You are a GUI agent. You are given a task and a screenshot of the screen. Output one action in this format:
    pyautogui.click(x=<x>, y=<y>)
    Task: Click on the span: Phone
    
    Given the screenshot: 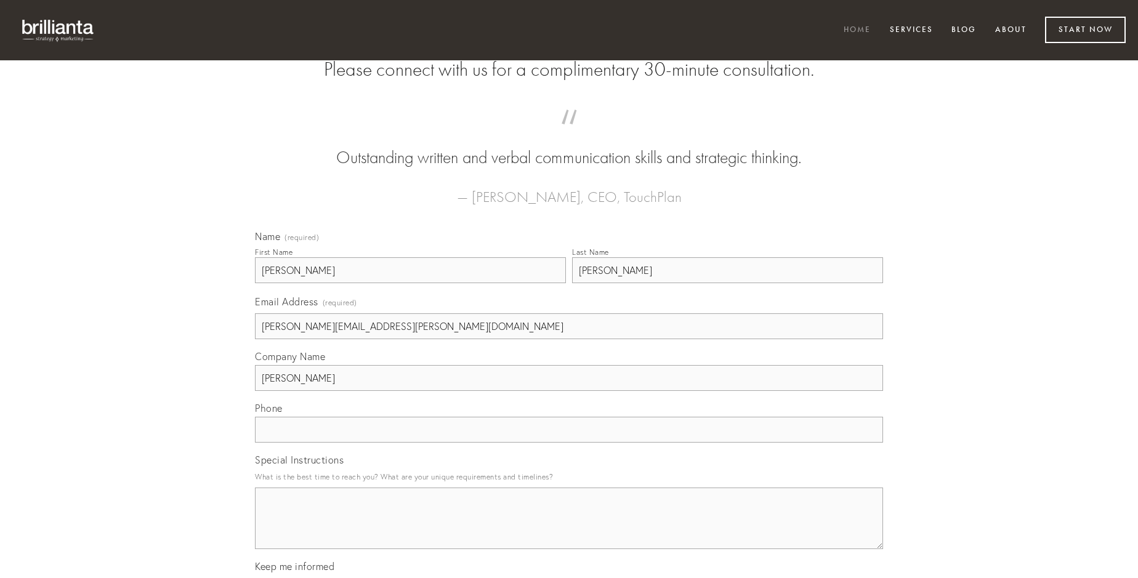 What is the action you would take?
    pyautogui.click(x=269, y=408)
    